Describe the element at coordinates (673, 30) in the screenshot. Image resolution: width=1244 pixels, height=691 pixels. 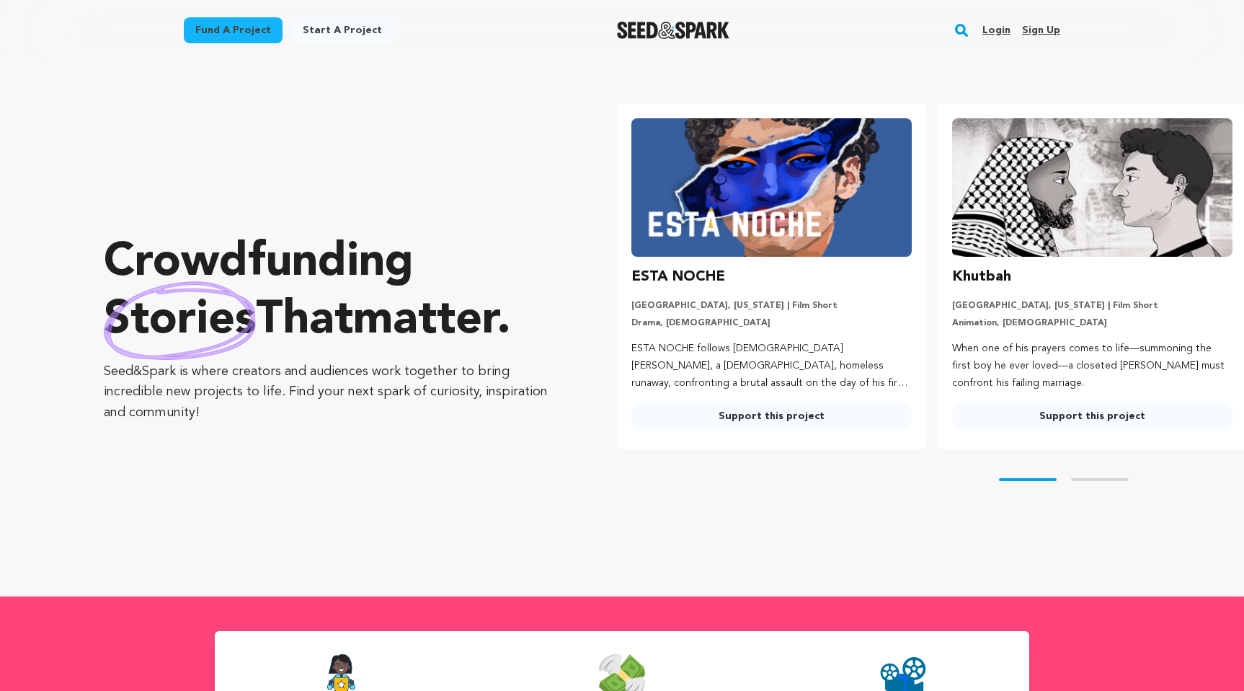
I see `a: Seed&Spark Homepage` at that location.